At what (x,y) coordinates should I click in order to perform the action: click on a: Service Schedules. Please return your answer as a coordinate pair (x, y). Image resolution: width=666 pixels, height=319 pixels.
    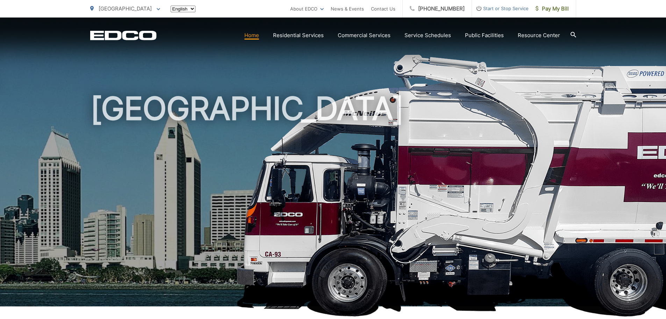
    Looking at the image, I should click on (428, 35).